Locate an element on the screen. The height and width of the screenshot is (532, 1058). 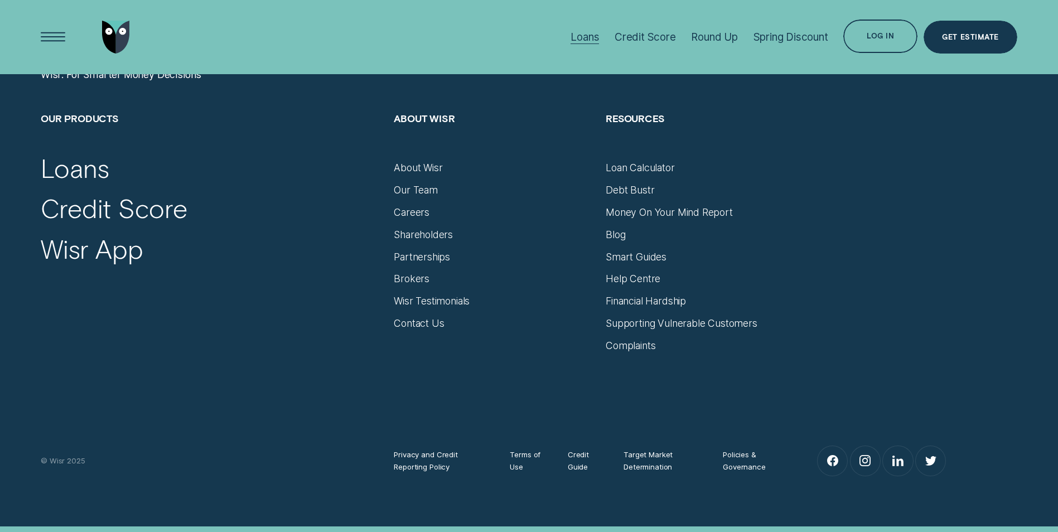
a: Loans is located at coordinates (75, 168).